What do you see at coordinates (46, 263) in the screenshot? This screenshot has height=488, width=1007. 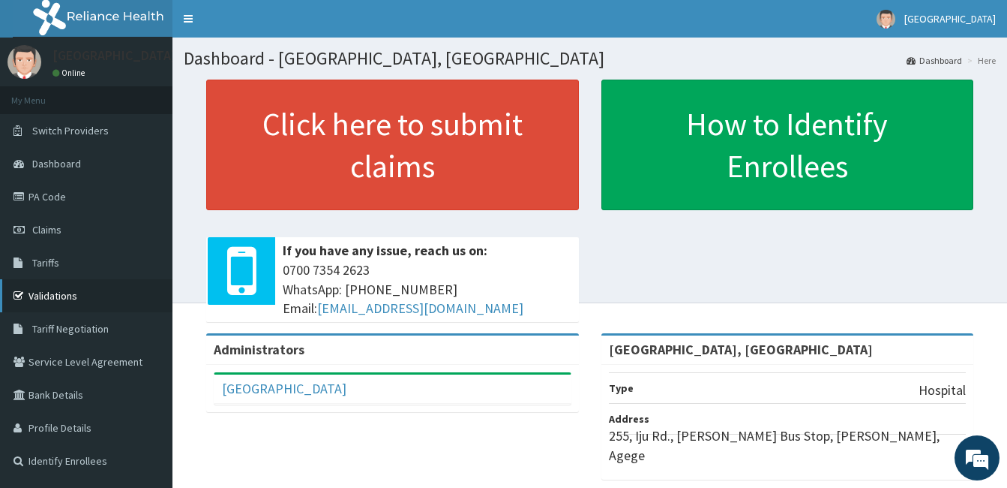 I see `span: Tariffs` at bounding box center [46, 263].